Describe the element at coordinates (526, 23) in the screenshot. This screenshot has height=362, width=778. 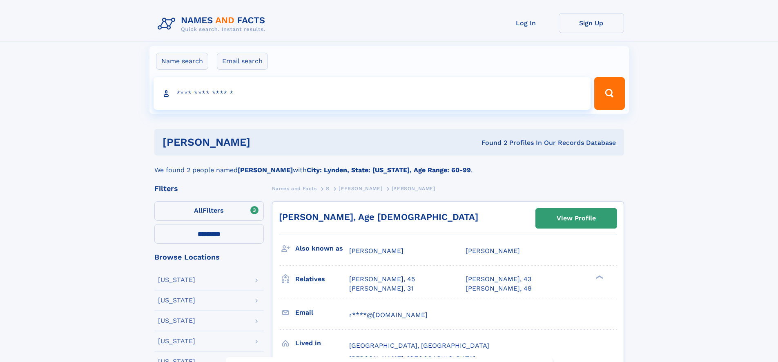
I see `a: Log In` at that location.